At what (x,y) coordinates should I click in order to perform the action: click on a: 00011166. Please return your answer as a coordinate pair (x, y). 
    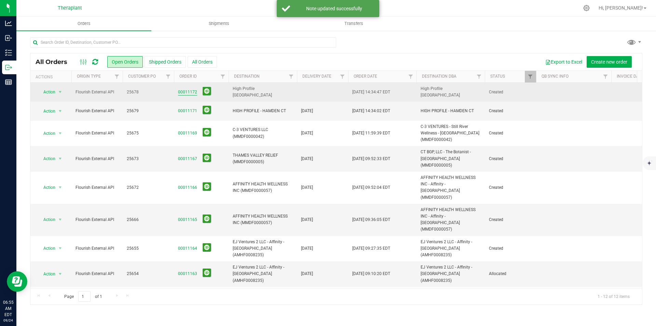
    Looking at the image, I should click on (188, 187).